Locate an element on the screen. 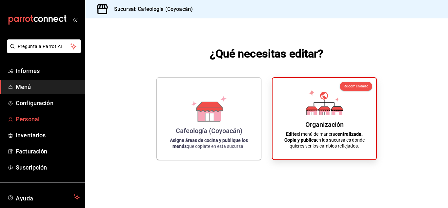  font: en las sucursales donde quieres ver los cambios reflejados. is located at coordinates (327, 143).